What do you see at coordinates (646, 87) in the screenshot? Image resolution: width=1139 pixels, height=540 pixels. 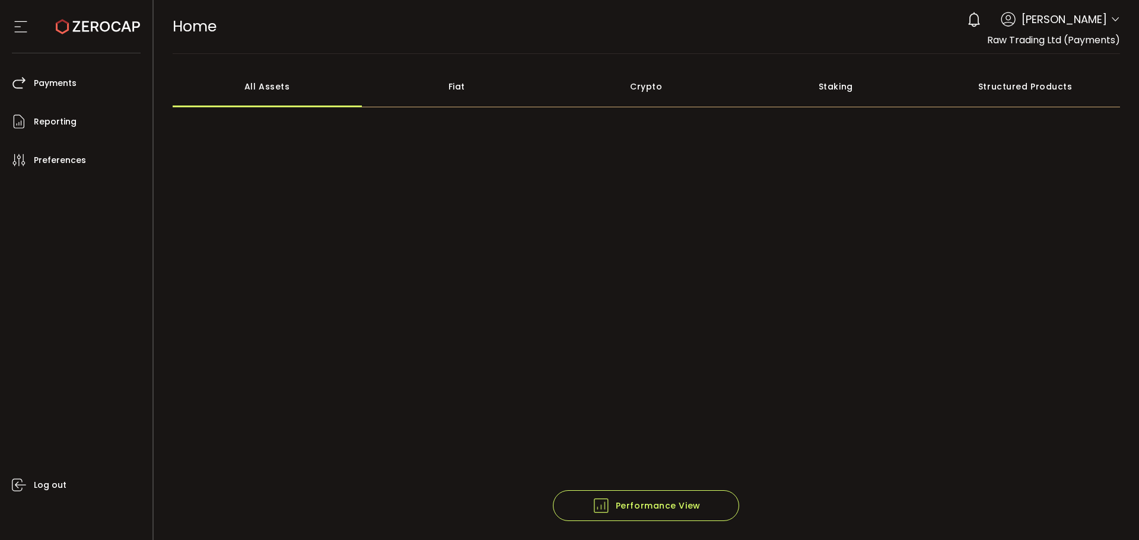 I see `div: Crypto` at bounding box center [646, 87].